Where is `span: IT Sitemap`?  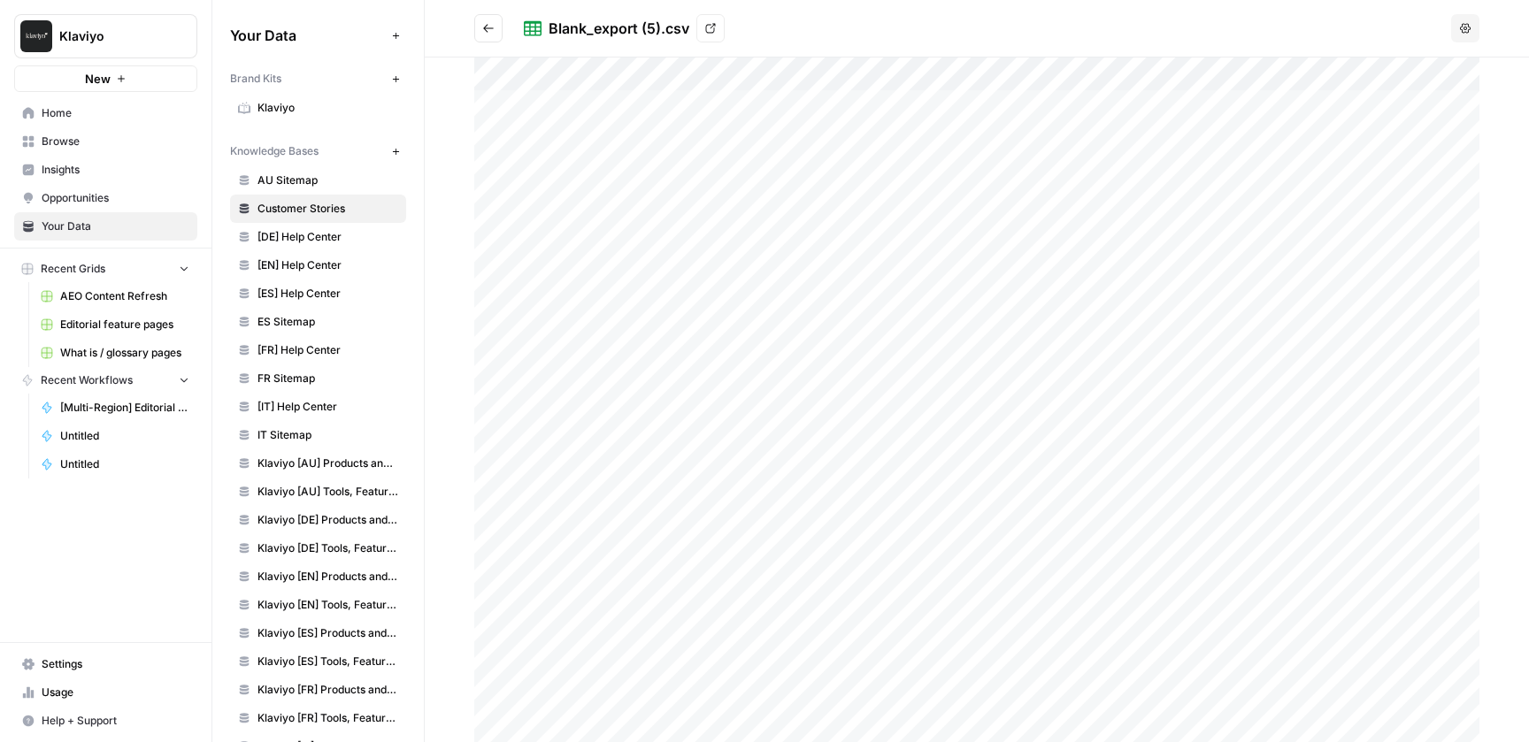 span: IT Sitemap is located at coordinates (327, 435).